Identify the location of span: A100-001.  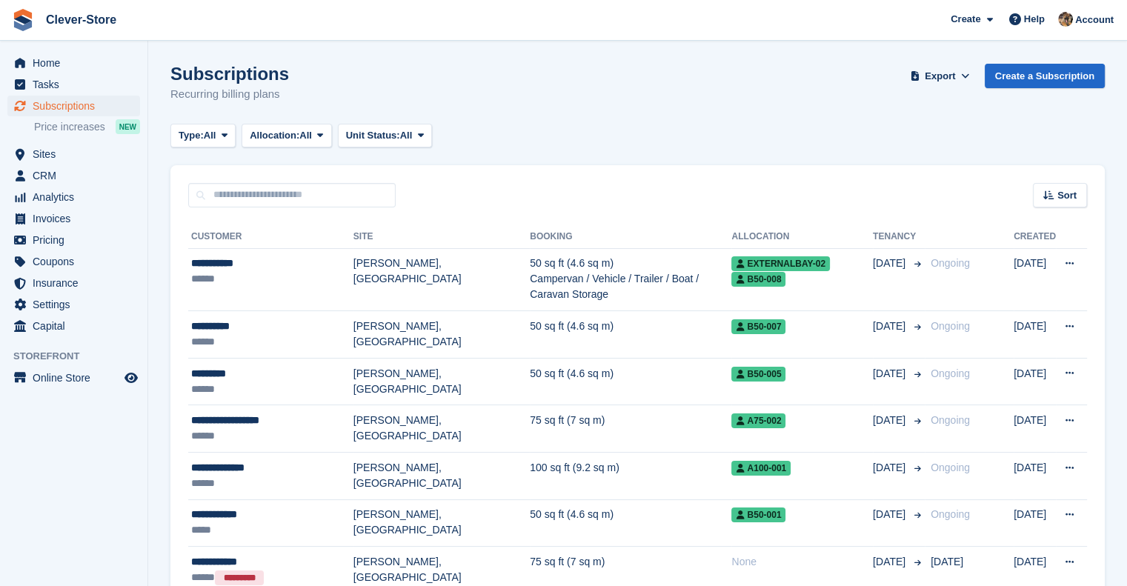
(761, 468).